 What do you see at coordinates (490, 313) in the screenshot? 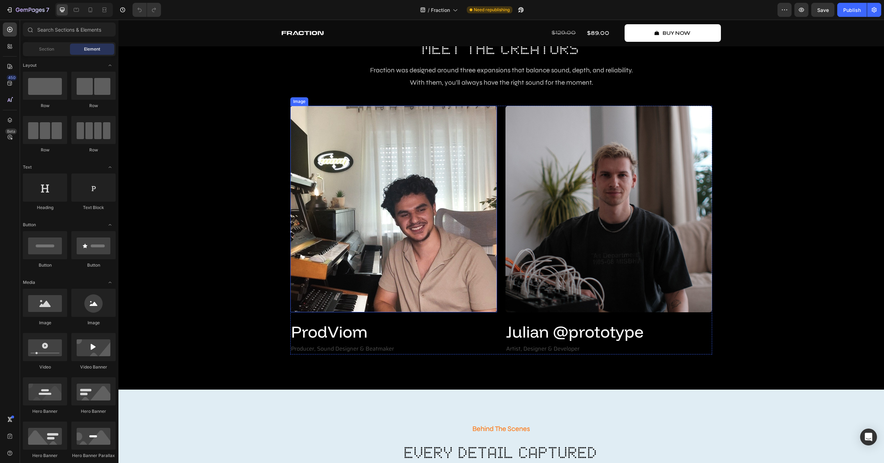
I see `h2: Julian @prototype` at bounding box center [490, 313].